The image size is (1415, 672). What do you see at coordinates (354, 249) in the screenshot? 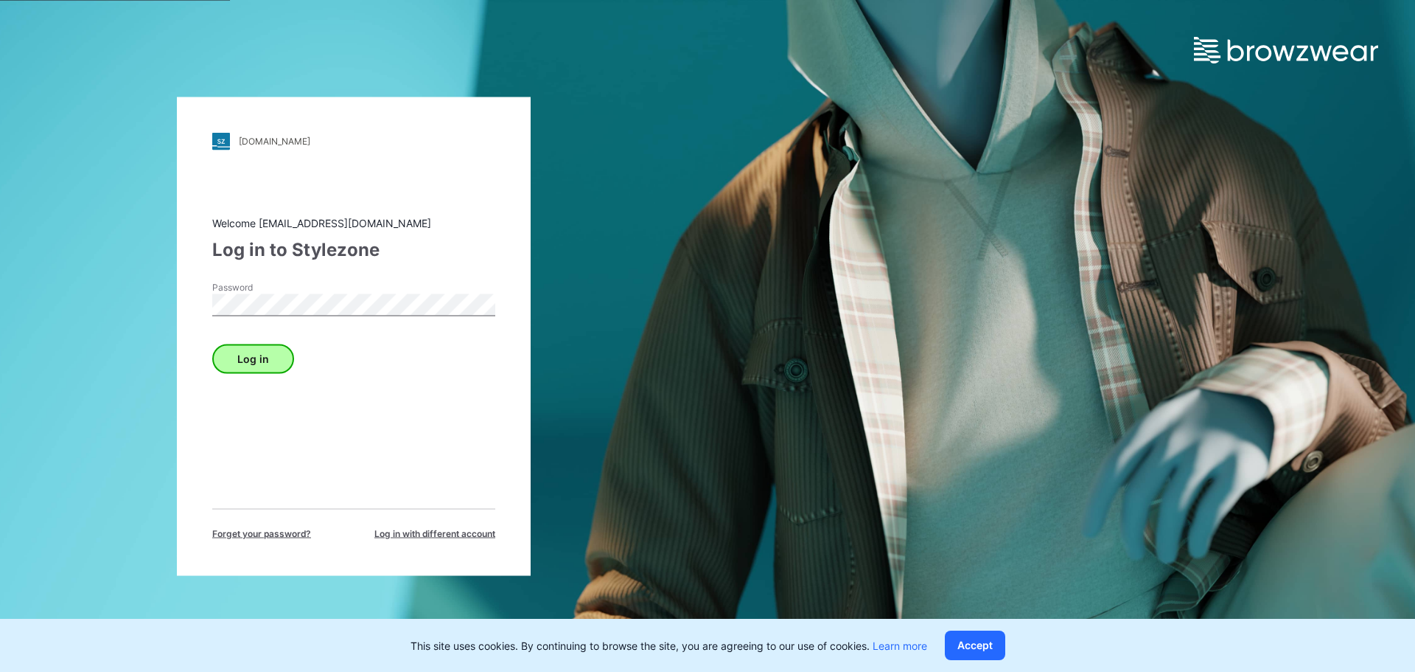
I see `div: Log in to Stylezone` at bounding box center [354, 249].